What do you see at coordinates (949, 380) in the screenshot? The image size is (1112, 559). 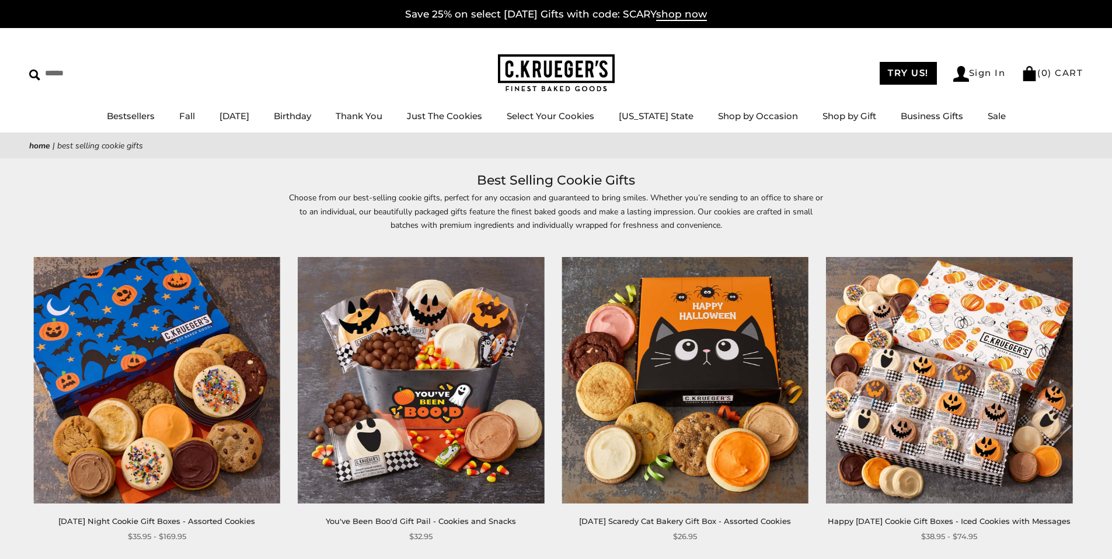 I see `img: Happy Halloween Cookie Gift Boxes - Iced Cookies with Messages` at bounding box center [949, 380].